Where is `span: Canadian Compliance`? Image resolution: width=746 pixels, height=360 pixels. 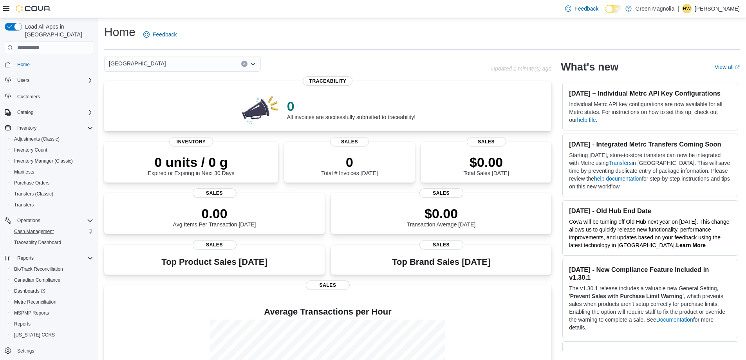
span: Canadian Compliance is located at coordinates (37, 280).